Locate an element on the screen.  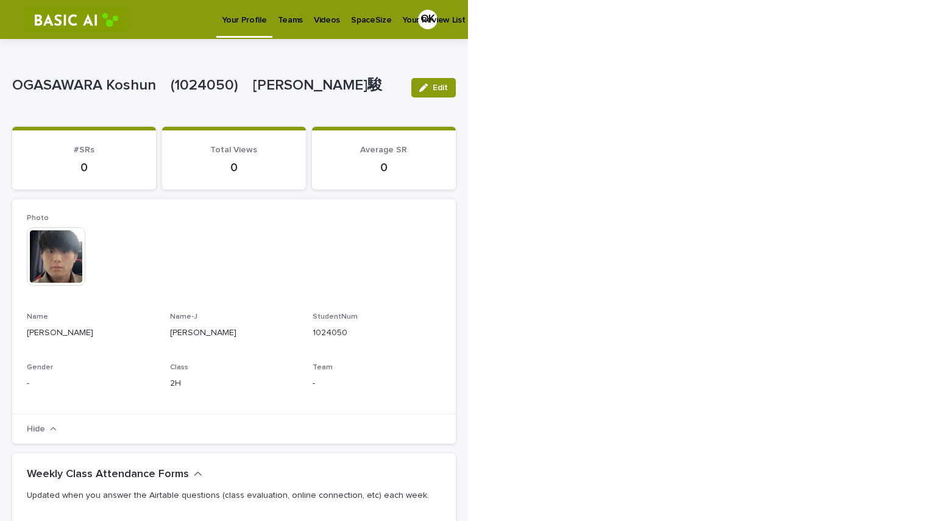
span: Total Views is located at coordinates (233, 150).